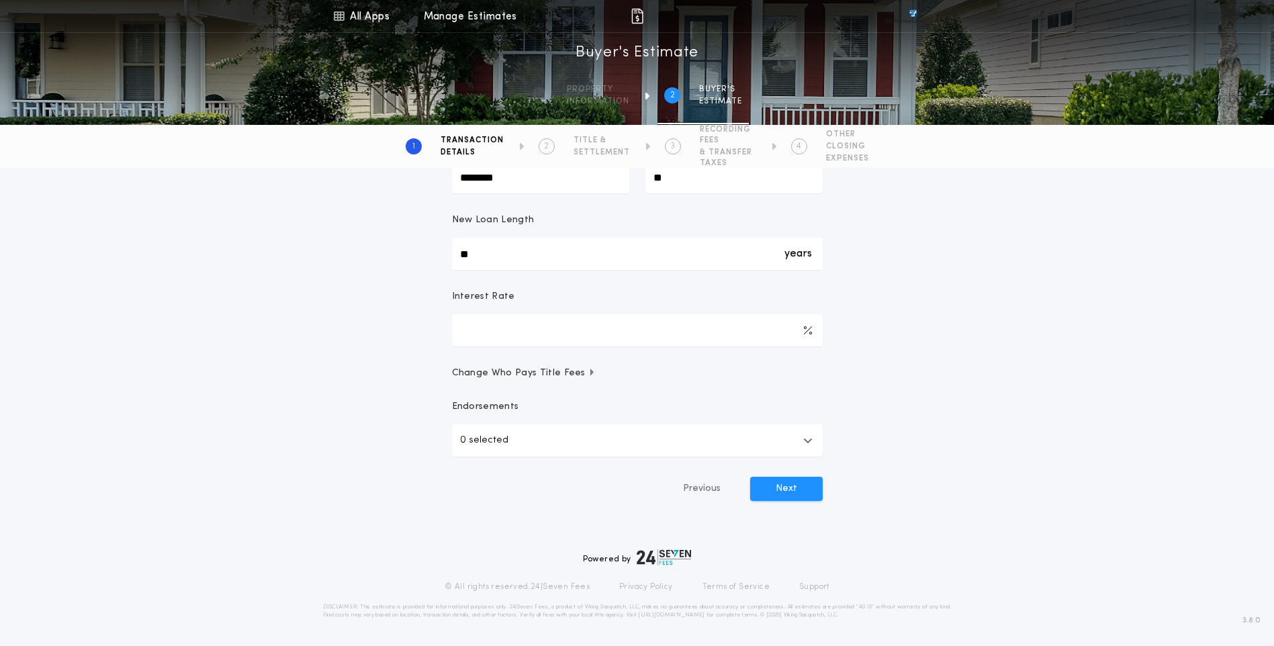  What do you see at coordinates (598, 101) in the screenshot?
I see `span: information` at bounding box center [598, 101].